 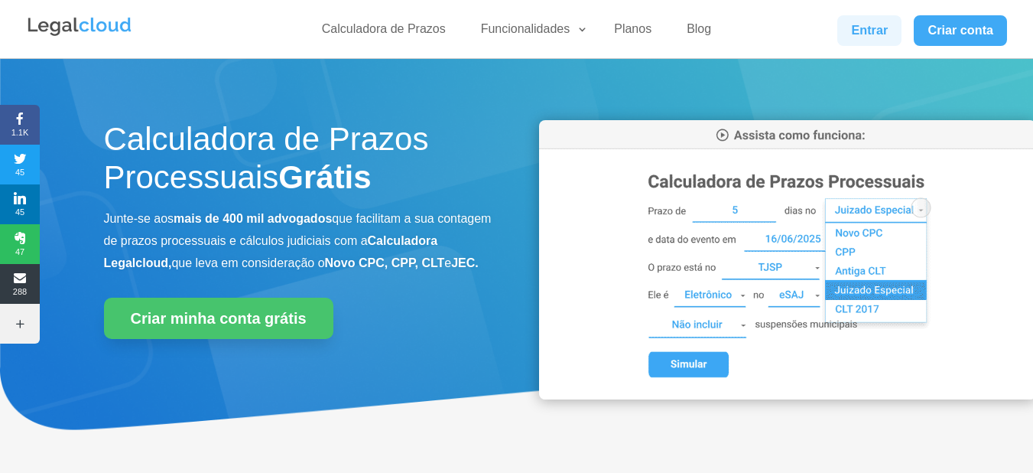 I want to click on a: Criar minha conta grátis, so click(x=219, y=318).